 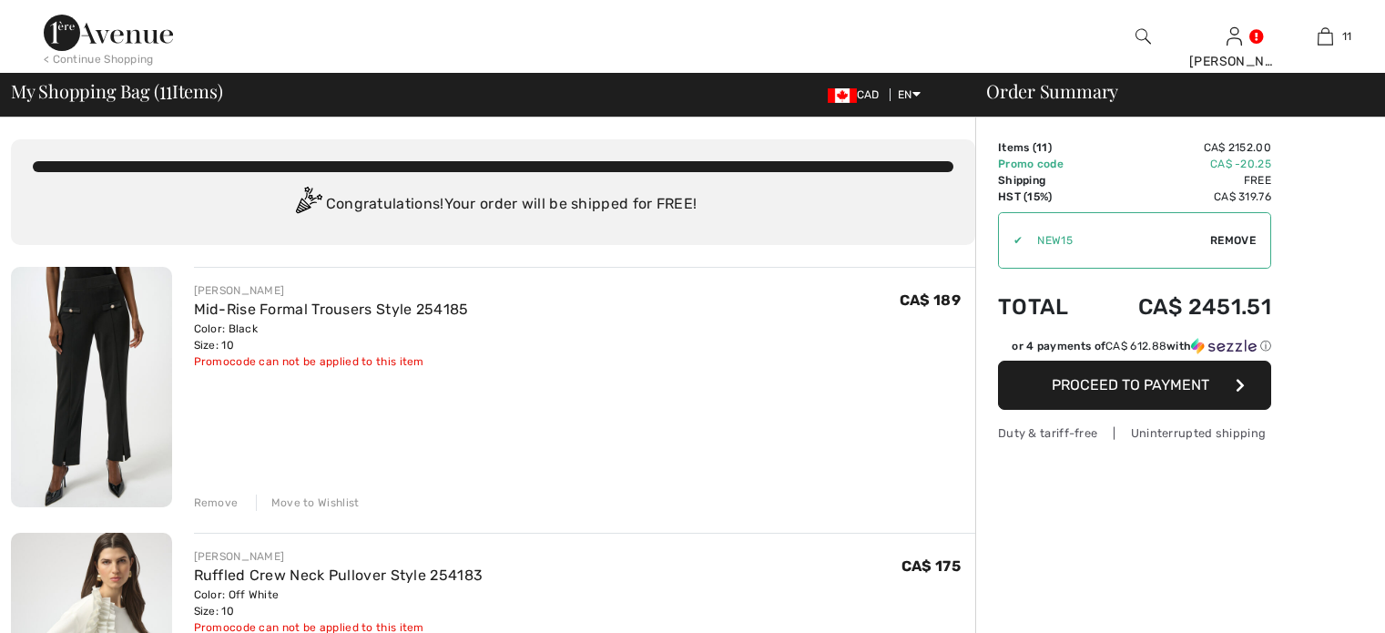 What do you see at coordinates (1130, 384) in the screenshot?
I see `span: Proceed to Payment` at bounding box center [1130, 384].